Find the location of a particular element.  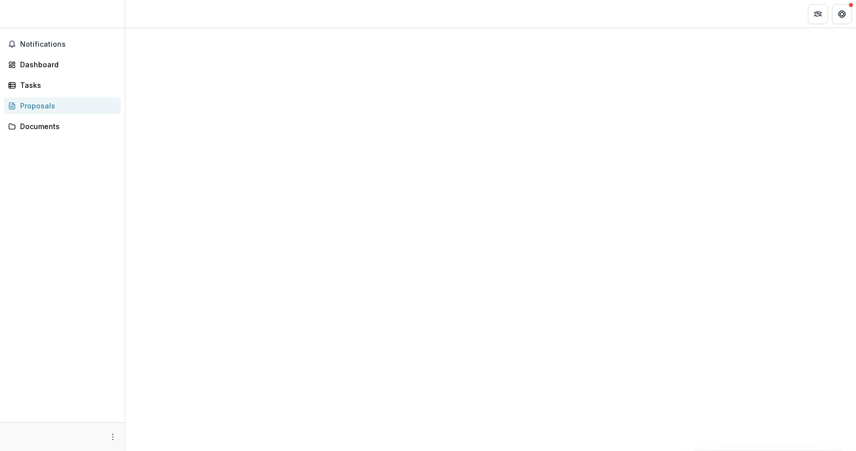

div: Documents is located at coordinates (66, 126).